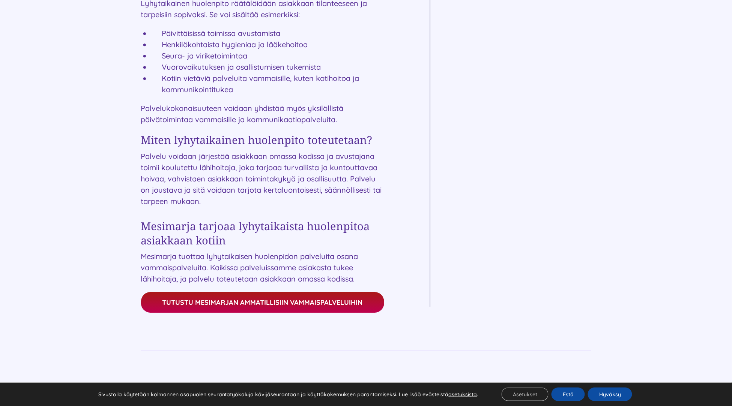 This screenshot has height=406, width=732. Describe the element at coordinates (267, 67) in the screenshot. I see `li: Vuorovaikutuksen ja osallistumisen tukemista` at that location.